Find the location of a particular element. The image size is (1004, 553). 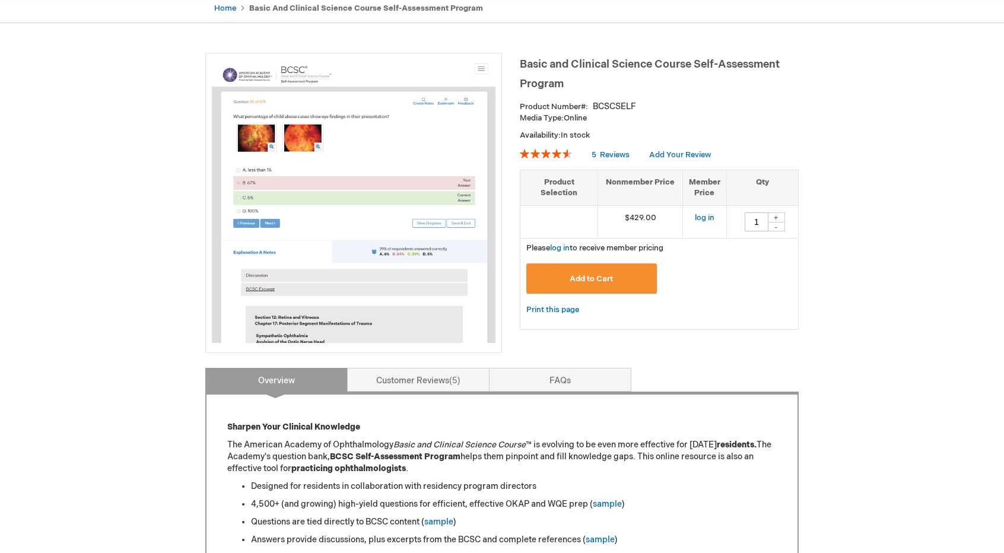

em: Basic and Clinical Science Course is located at coordinates (459, 444).